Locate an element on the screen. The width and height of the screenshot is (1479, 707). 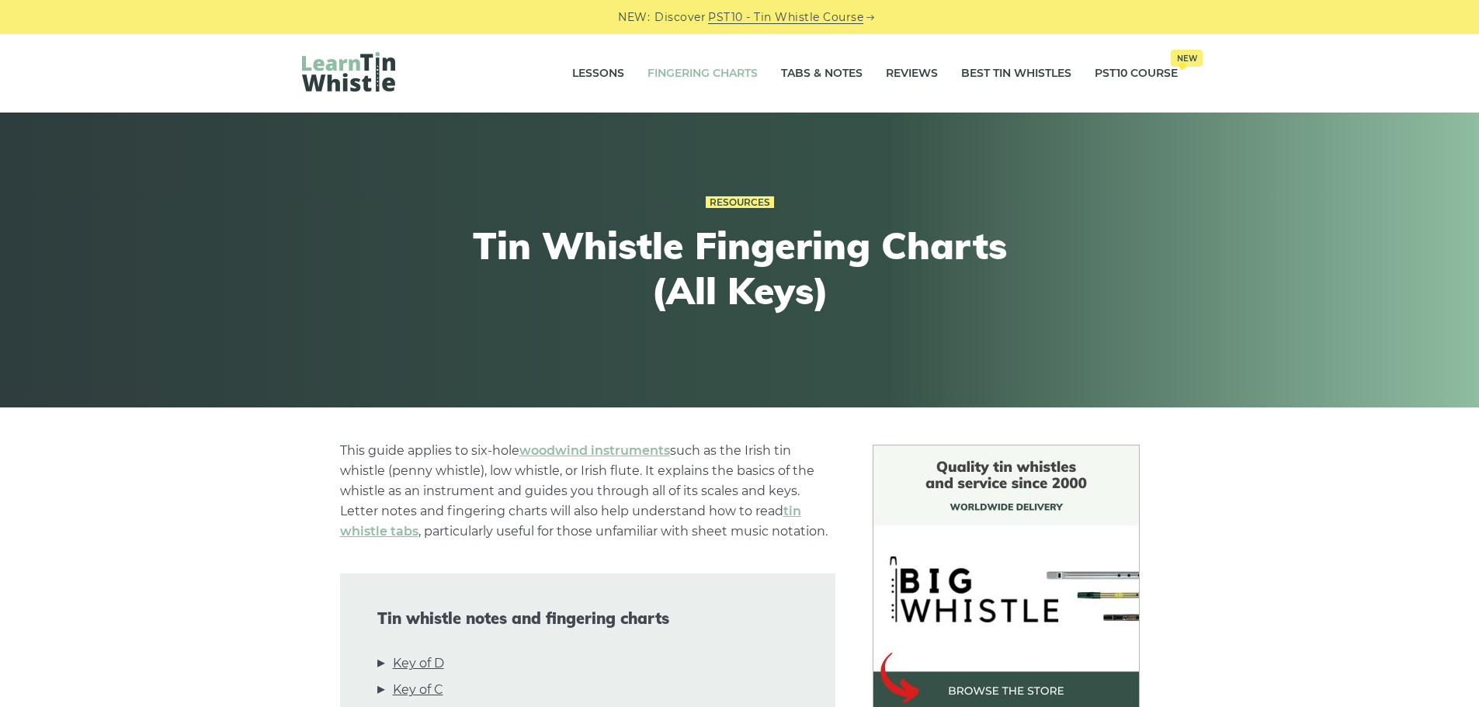
a: Key of D is located at coordinates (419, 664).